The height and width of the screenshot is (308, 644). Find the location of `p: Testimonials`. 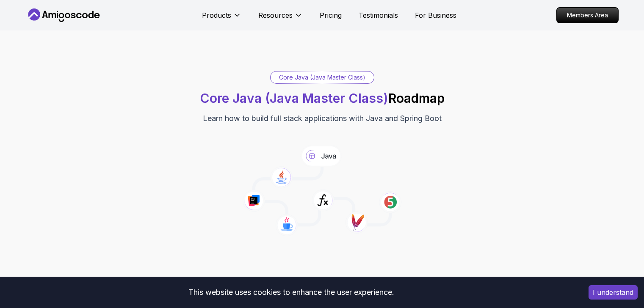

p: Testimonials is located at coordinates (378, 15).